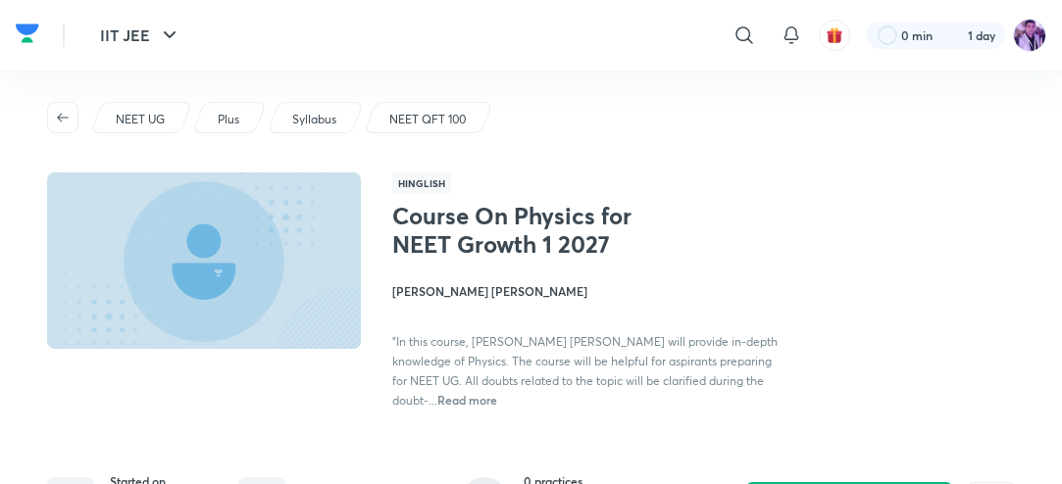 This screenshot has width=1062, height=484. What do you see at coordinates (467, 400) in the screenshot?
I see `span: Read more` at bounding box center [467, 400].